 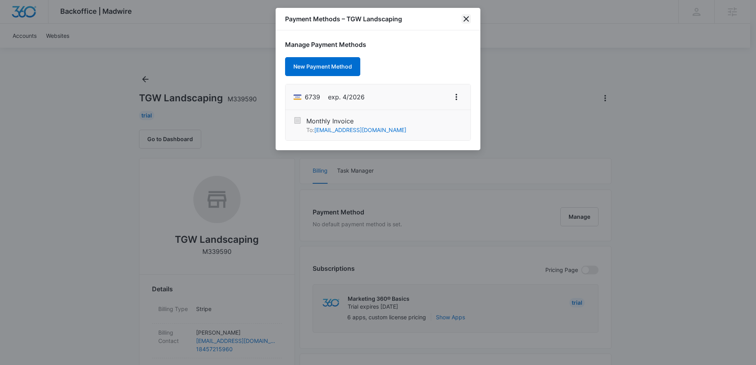 I want to click on span: exp. 4/2026, so click(x=346, y=97).